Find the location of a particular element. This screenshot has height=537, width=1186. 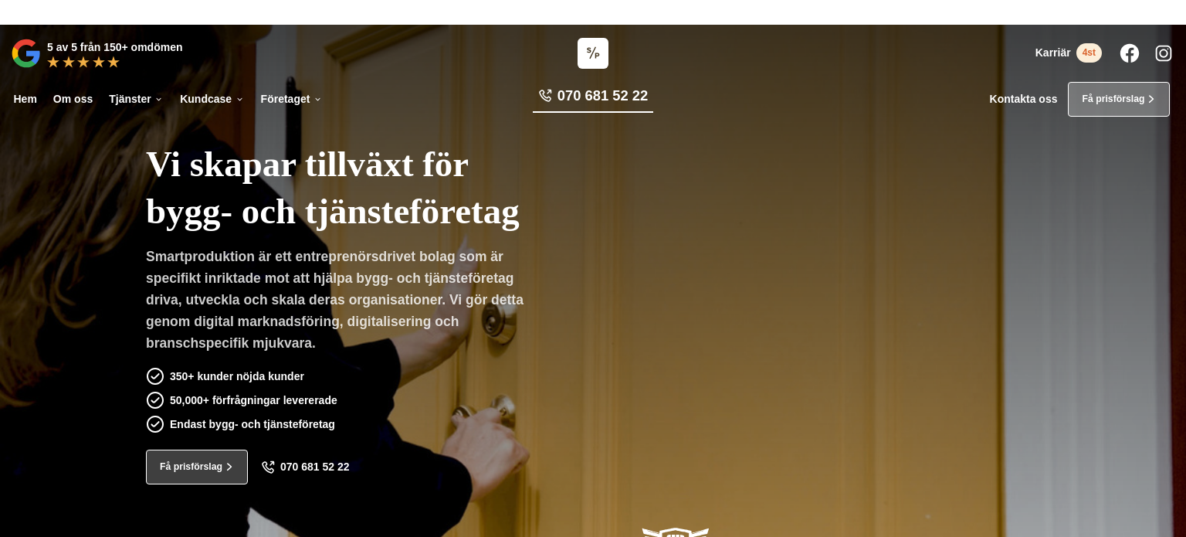

p: 50,000+ förfrågningar levererade is located at coordinates (253, 400).